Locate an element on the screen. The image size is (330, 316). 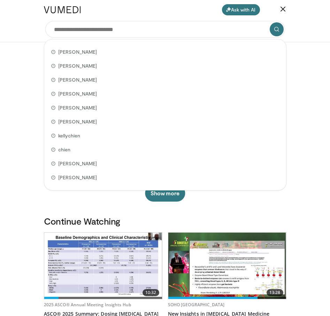
span: 13:28 is located at coordinates (275, 293).